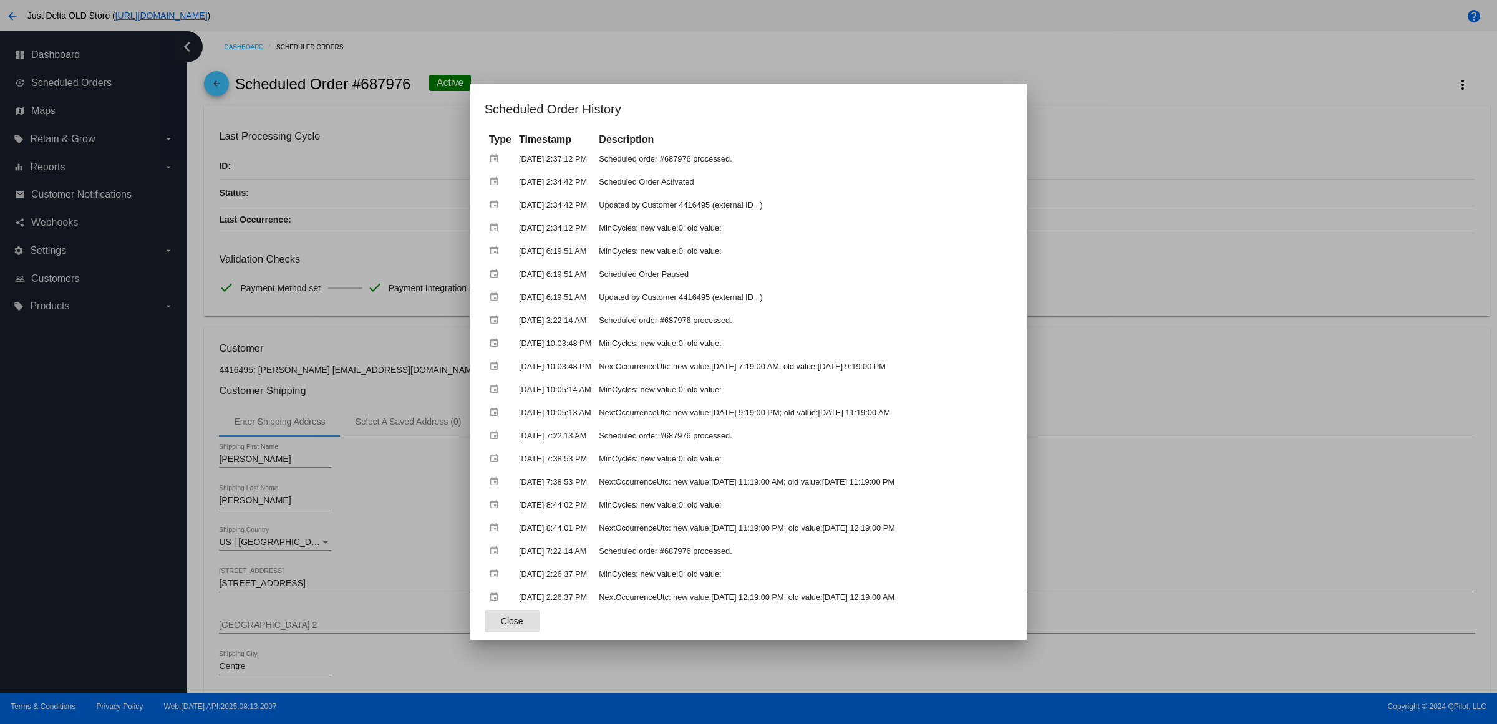 This screenshot has width=1497, height=724. I want to click on td: Scheduled Order Activated, so click(803, 182).